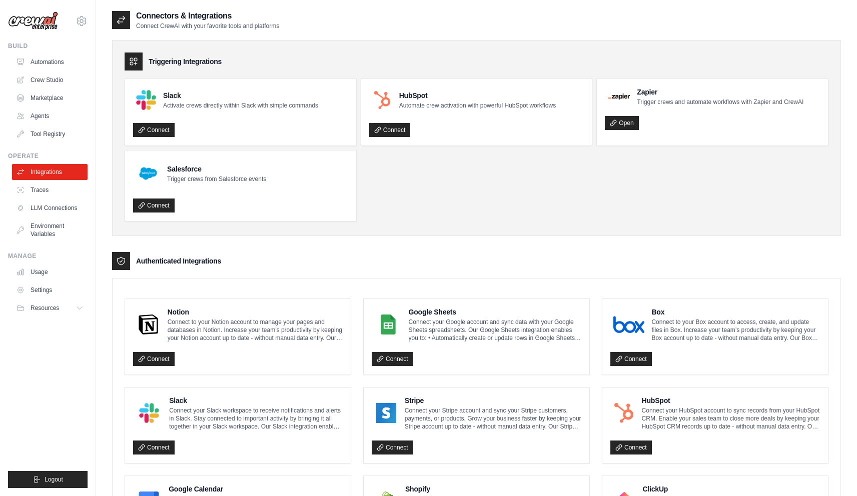  I want to click on p: Automate crew activation with powerful HubSpot workflows, so click(477, 106).